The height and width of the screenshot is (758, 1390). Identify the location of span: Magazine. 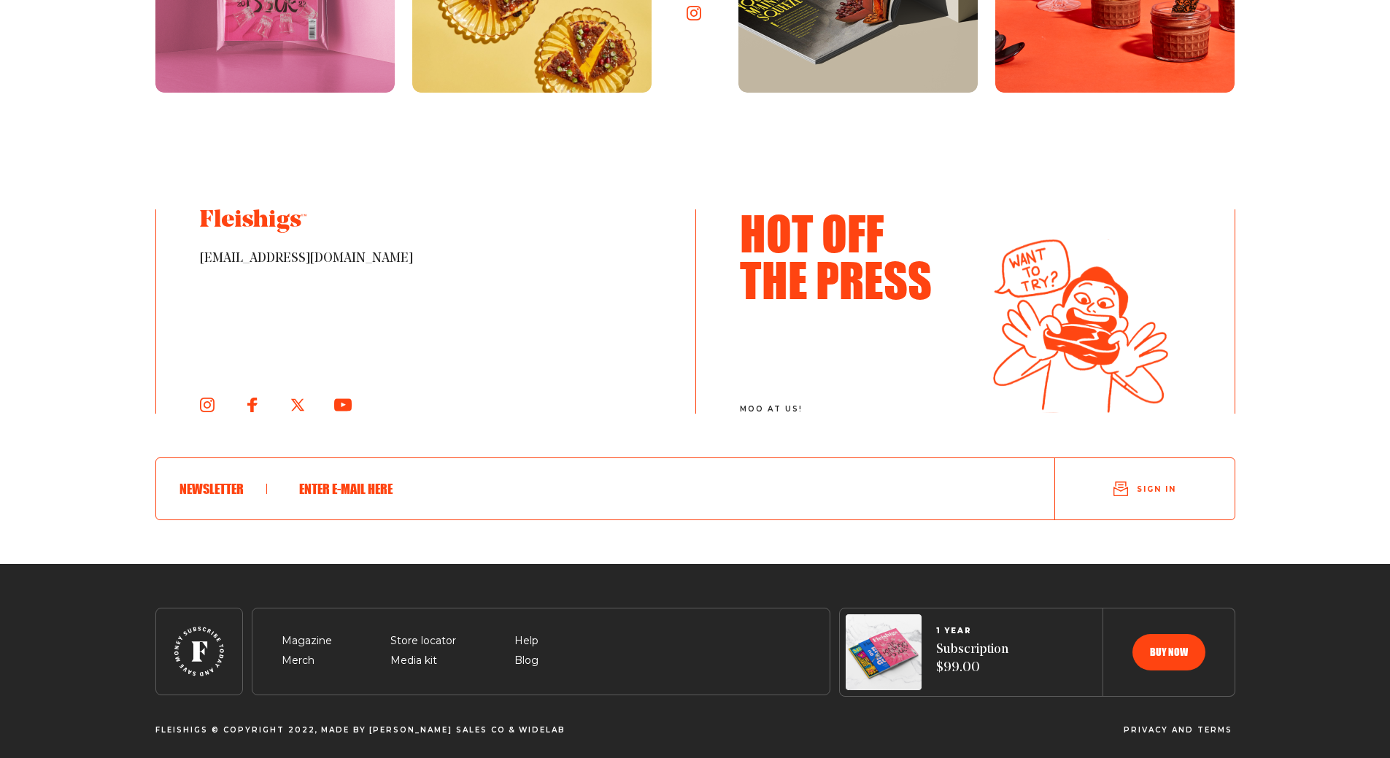
(306, 641).